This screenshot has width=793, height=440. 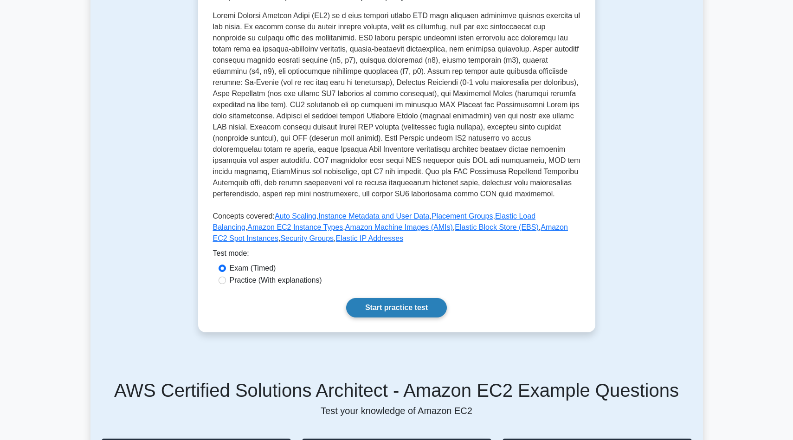 What do you see at coordinates (496, 227) in the screenshot?
I see `a: Elastic Block Store (EBS)` at bounding box center [496, 227].